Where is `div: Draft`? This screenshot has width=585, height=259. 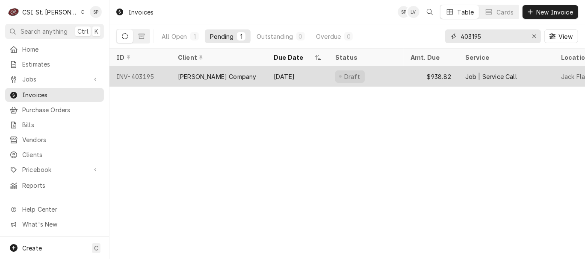
div: Draft is located at coordinates (352, 76).